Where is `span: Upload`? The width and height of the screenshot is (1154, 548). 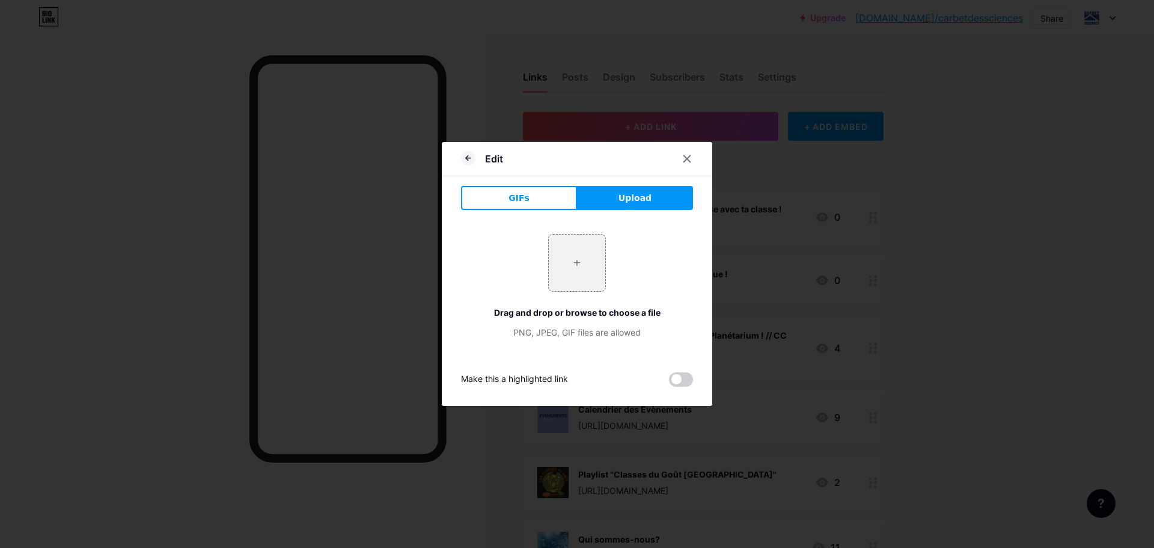
span: Upload is located at coordinates (635, 198).